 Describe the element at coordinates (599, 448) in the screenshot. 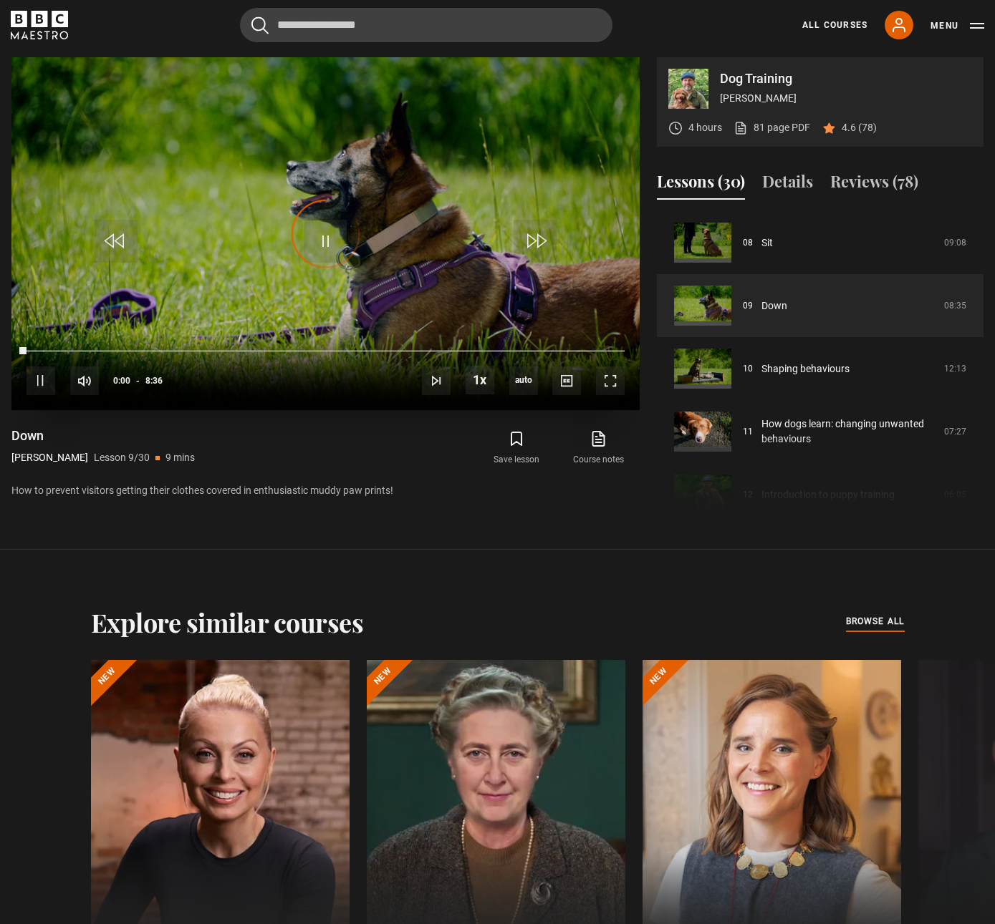

I see `a: Course notes` at that location.